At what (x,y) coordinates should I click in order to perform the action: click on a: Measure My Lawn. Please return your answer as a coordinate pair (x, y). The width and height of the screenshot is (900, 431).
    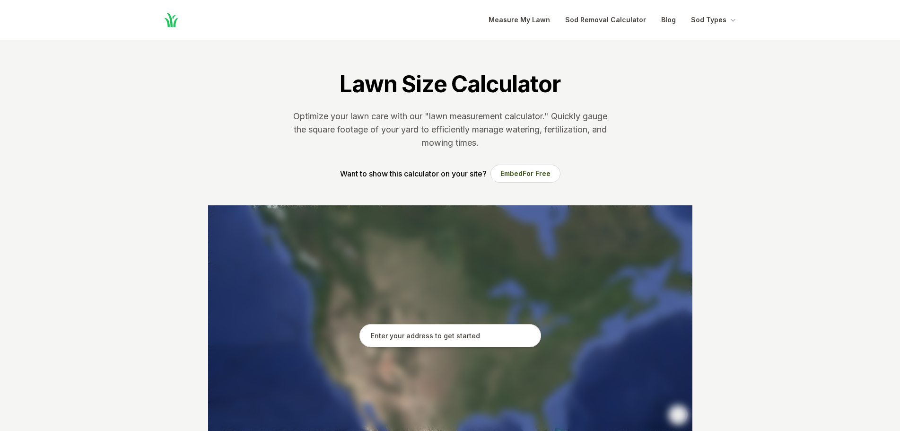
    Looking at the image, I should click on (519, 20).